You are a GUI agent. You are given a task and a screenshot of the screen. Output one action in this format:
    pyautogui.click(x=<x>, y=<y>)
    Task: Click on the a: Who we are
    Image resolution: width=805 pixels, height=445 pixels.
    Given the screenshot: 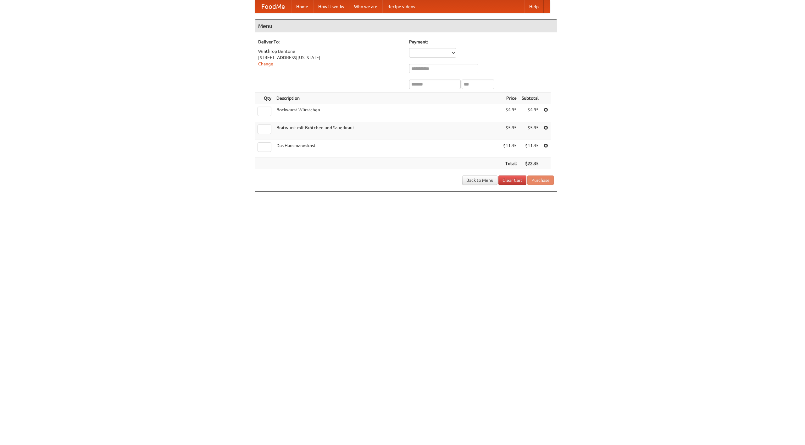 What is the action you would take?
    pyautogui.click(x=366, y=7)
    